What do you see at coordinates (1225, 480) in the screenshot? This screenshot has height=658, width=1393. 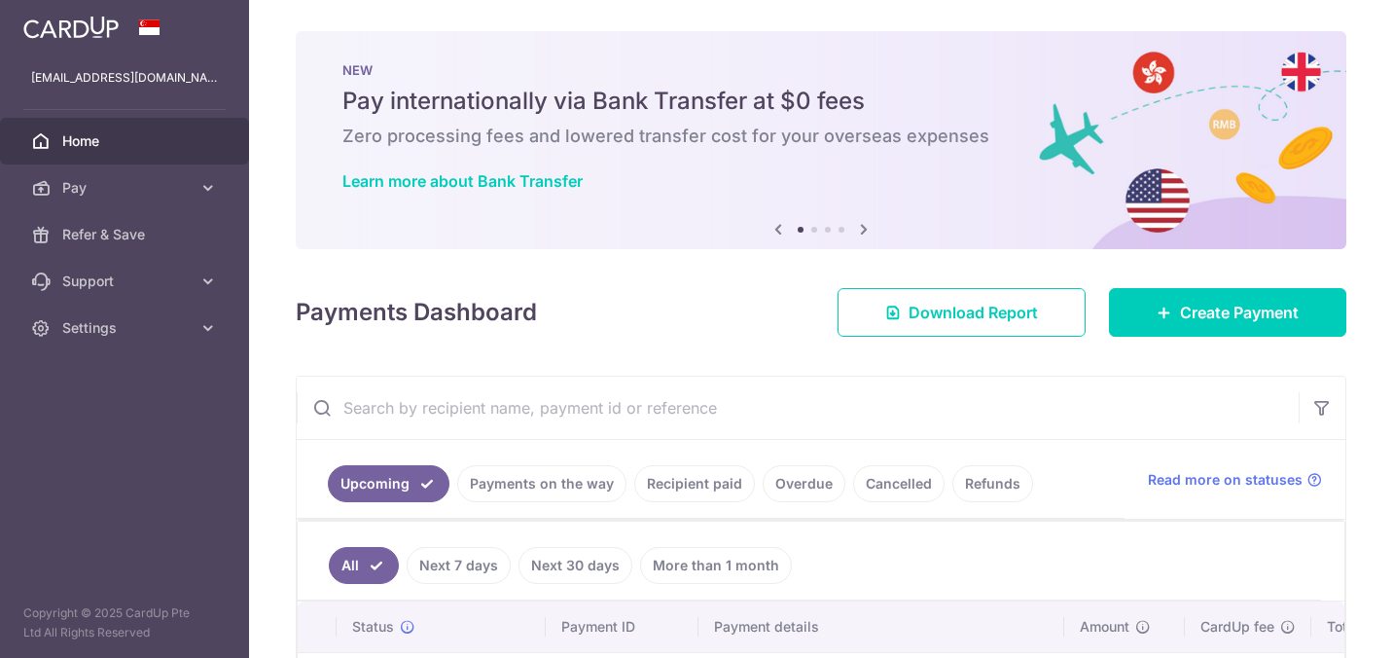 I see `span: Read more on statuses` at bounding box center [1225, 480].